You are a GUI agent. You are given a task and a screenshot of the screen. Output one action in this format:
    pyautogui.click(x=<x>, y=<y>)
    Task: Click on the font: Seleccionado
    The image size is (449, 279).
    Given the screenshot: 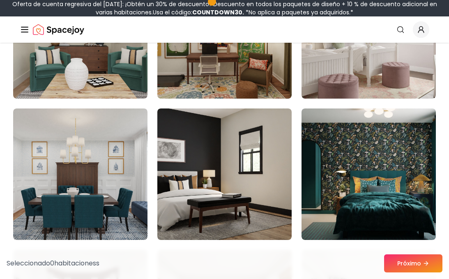 What is the action you would take?
    pyautogui.click(x=28, y=263)
    